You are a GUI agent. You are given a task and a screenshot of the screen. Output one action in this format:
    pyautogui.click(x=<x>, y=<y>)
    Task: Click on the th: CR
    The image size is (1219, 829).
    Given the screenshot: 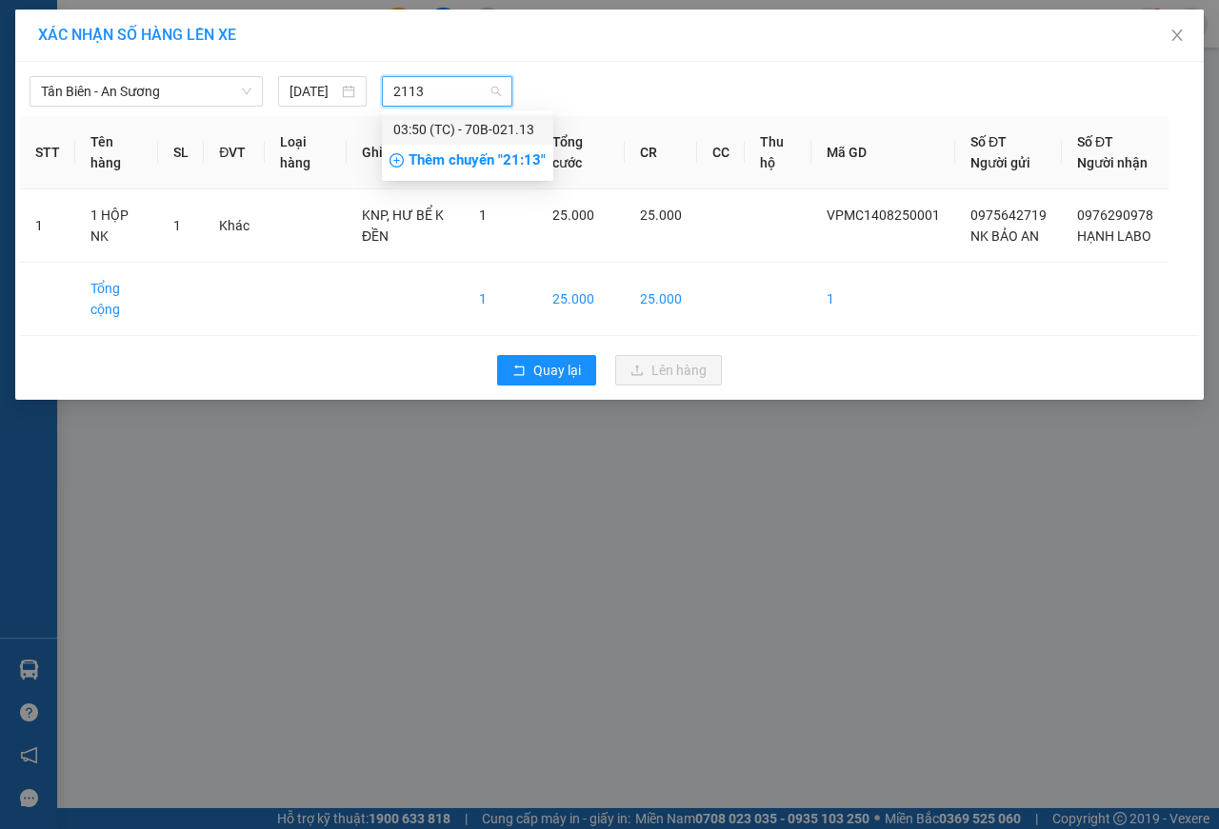 What is the action you would take?
    pyautogui.click(x=661, y=152)
    